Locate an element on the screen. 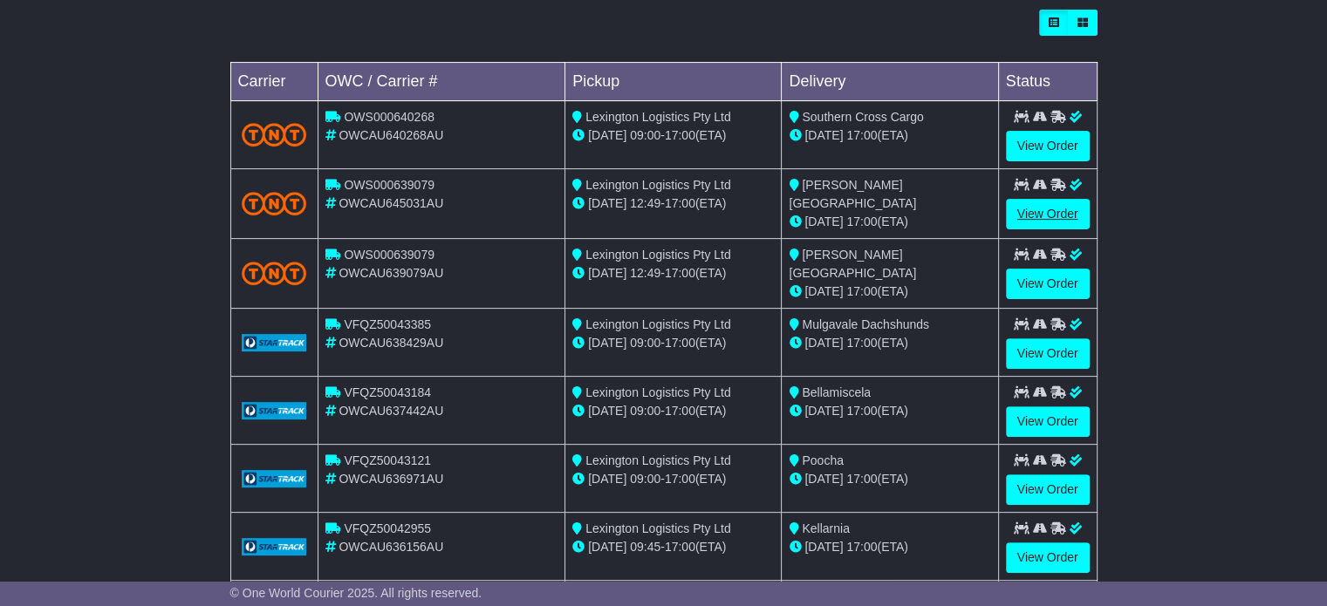 The height and width of the screenshot is (606, 1327). span: Mulgavale Dachshunds is located at coordinates (865, 324).